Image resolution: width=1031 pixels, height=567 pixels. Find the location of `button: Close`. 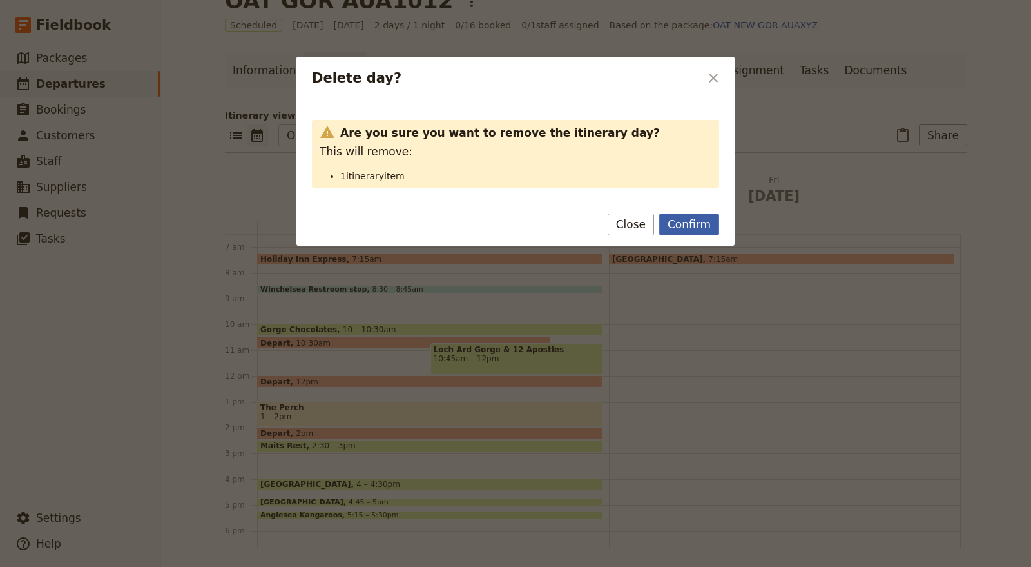

button: Close is located at coordinates (631, 224).